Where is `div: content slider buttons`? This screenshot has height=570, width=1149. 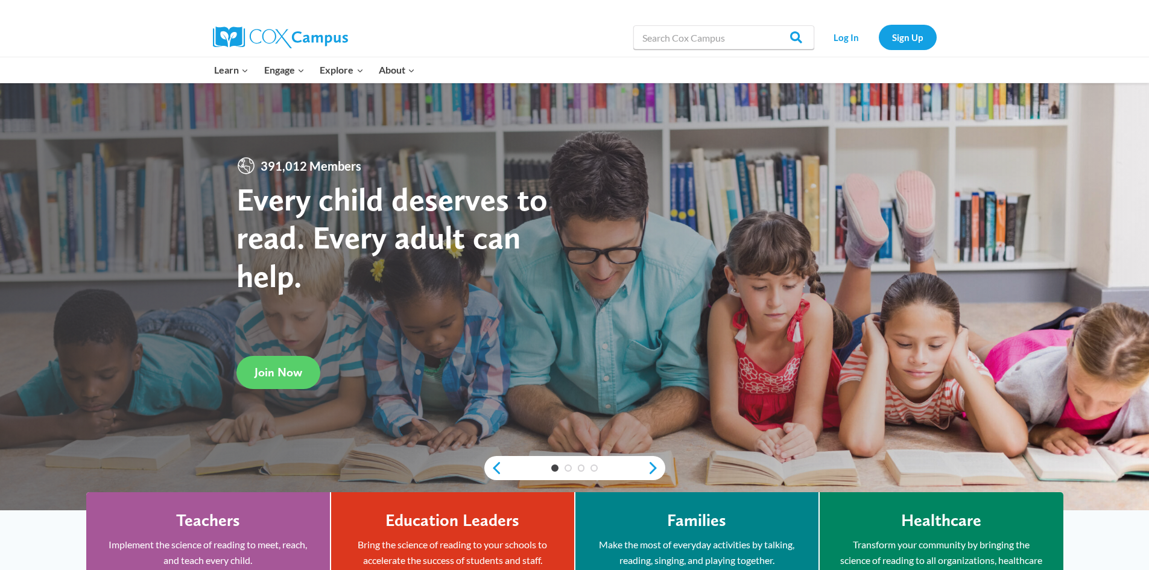
div: content slider buttons is located at coordinates (575, 468).